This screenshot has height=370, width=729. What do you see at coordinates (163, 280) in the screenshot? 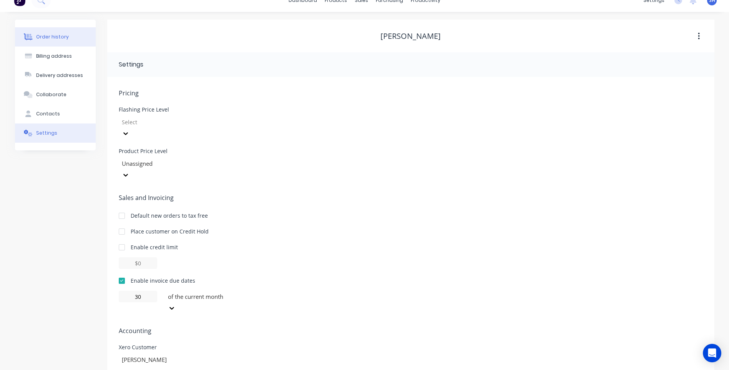
I see `div: Enable invoice due dates` at bounding box center [163, 280].